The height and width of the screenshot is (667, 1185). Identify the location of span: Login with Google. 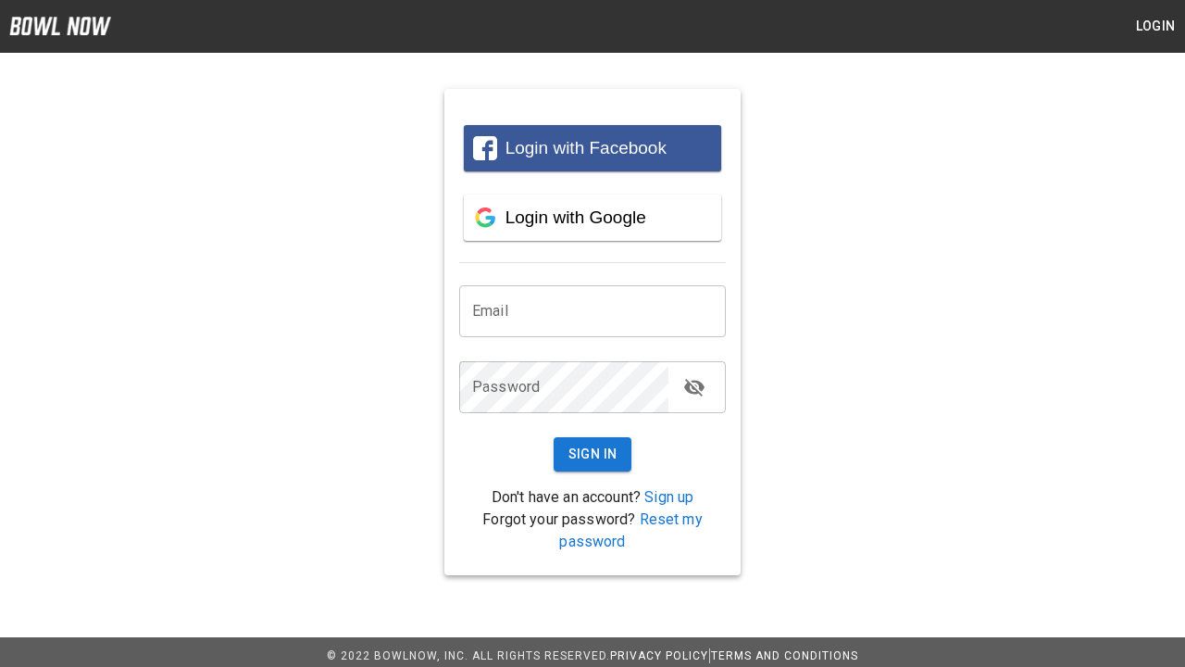
(576, 217).